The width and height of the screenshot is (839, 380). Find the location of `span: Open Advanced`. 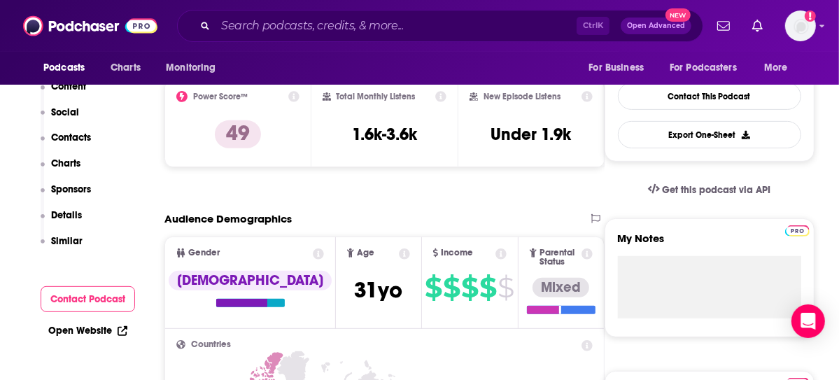

span: Open Advanced is located at coordinates (656, 26).